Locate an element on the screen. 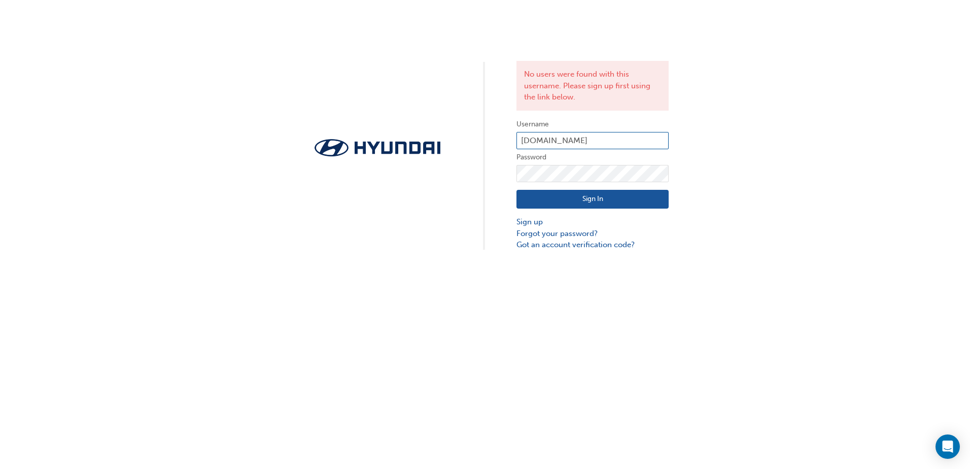 The height and width of the screenshot is (469, 970). div: No users were found with this username. Please sign up first using the link below. is located at coordinates (593, 86).